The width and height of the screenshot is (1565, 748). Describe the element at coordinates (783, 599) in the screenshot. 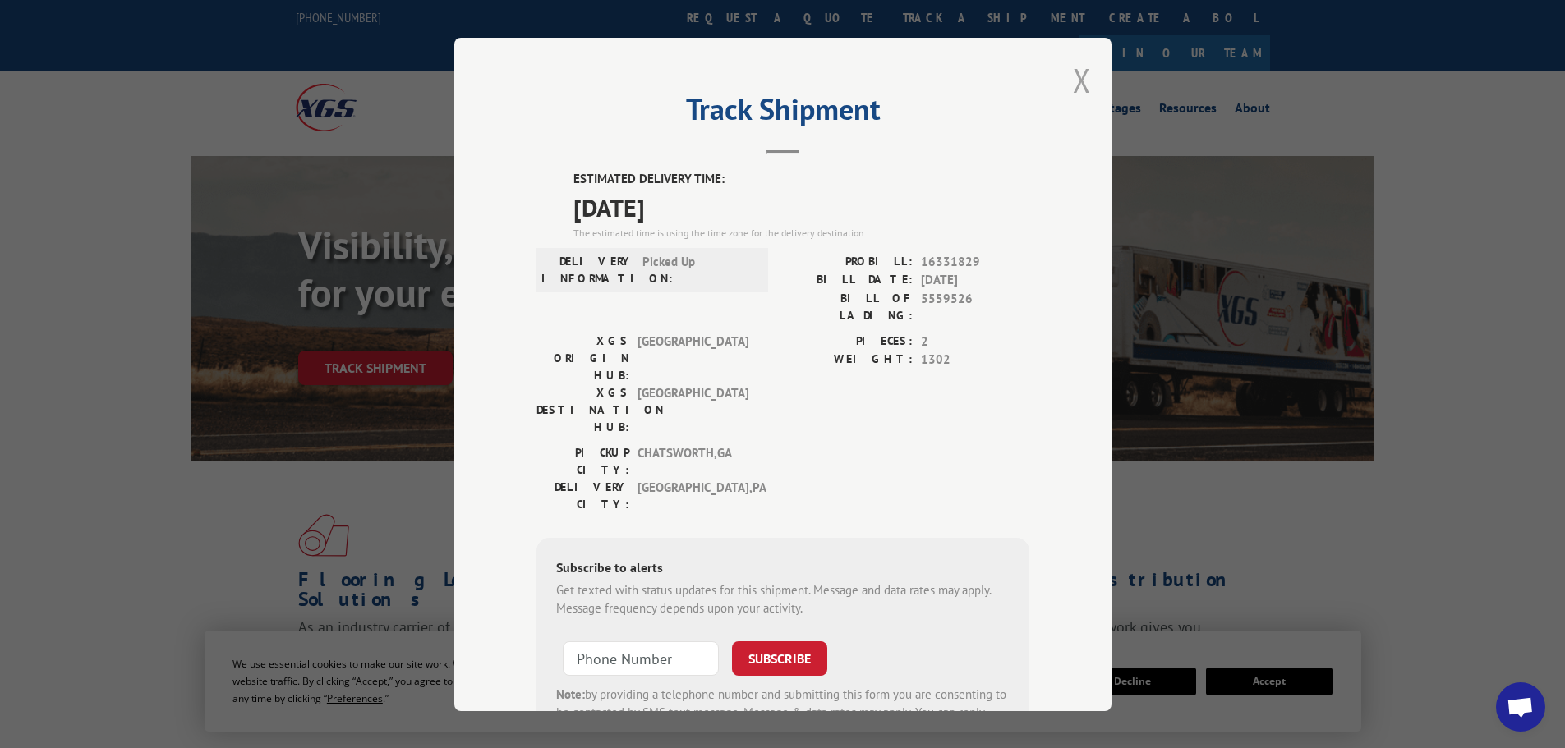

I see `div: Get texted with status updates for this shipment. Message and data rates may apply. Message frequ...` at that location.